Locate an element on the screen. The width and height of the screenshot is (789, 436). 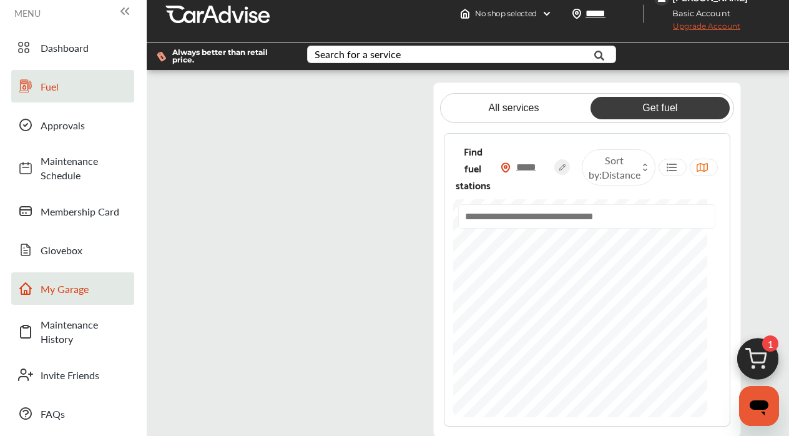
a: Invite Friends is located at coordinates (72, 375).